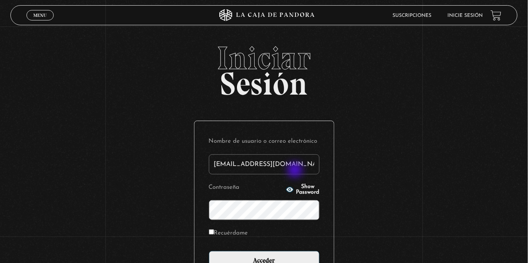 The height and width of the screenshot is (263, 528). What do you see at coordinates (40, 22) in the screenshot?
I see `span: Cerrar` at bounding box center [40, 22].